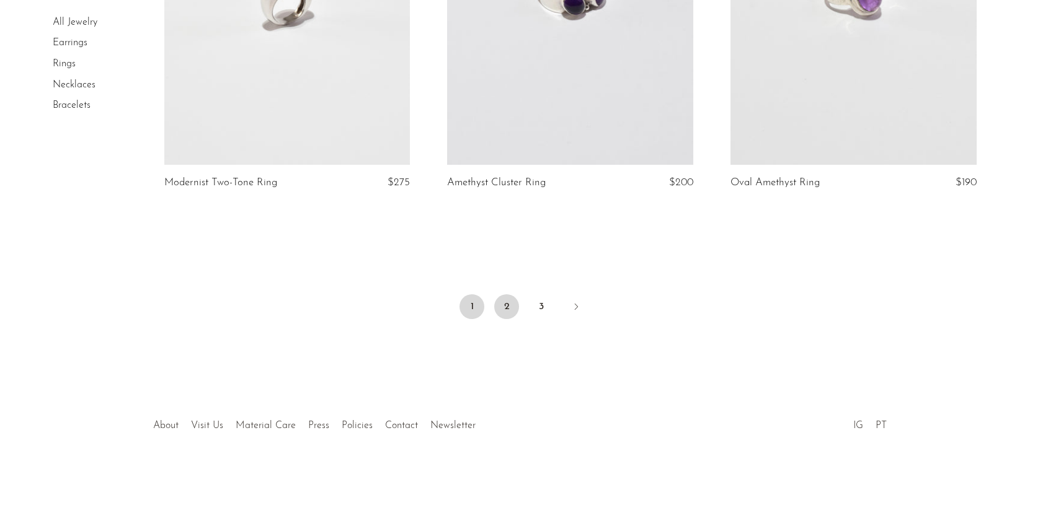 The width and height of the screenshot is (1048, 508). I want to click on a: Press, so click(319, 426).